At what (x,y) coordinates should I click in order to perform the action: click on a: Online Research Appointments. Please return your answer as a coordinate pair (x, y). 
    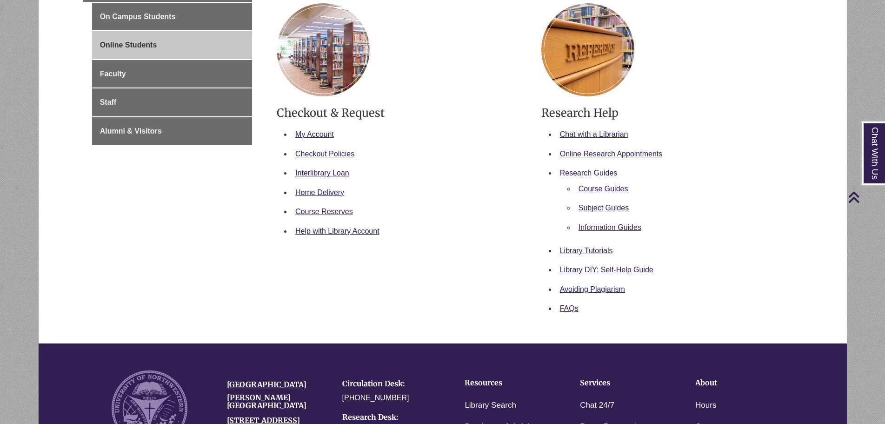
    Looking at the image, I should click on (611, 153).